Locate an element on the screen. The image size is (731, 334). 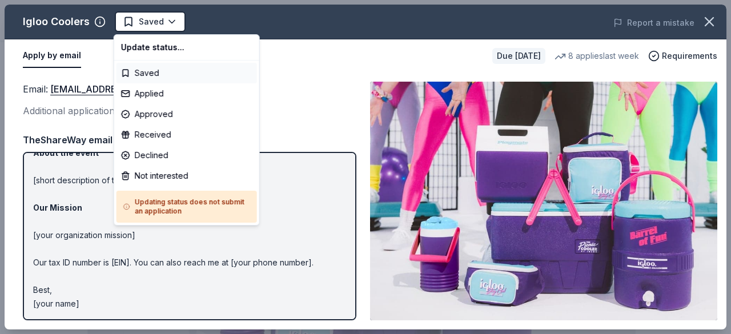
div: Applied is located at coordinates (187, 94).